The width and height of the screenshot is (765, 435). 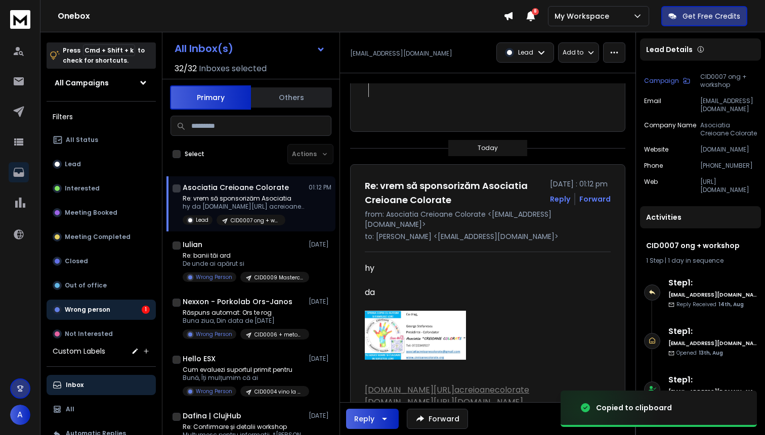 What do you see at coordinates (243, 199) in the screenshot?
I see `p: Re: vrem să sponsorizăm Asociatia` at bounding box center [243, 199].